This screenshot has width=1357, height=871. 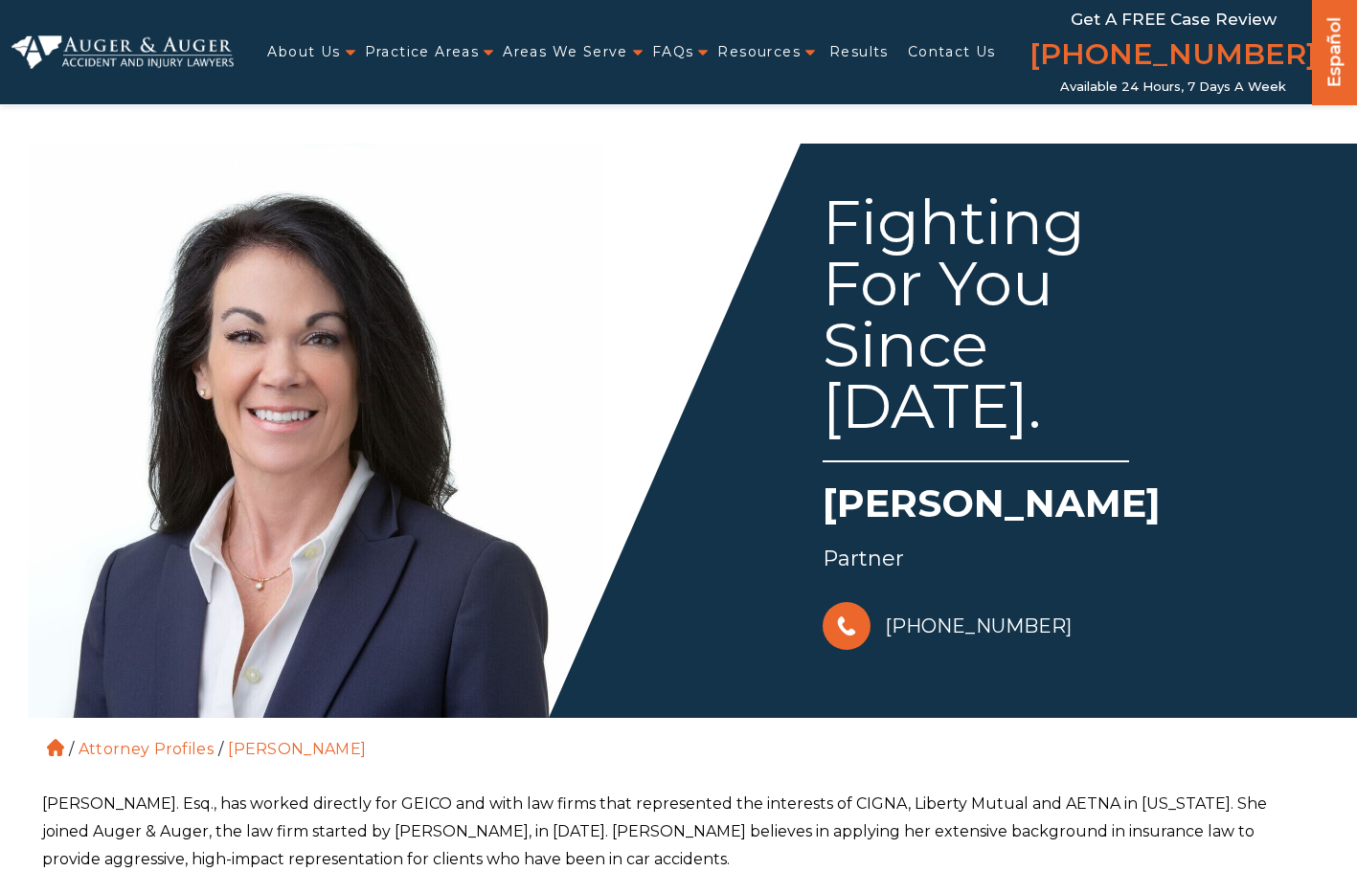 What do you see at coordinates (1070, 559) in the screenshot?
I see `div: Partner` at bounding box center [1070, 559].